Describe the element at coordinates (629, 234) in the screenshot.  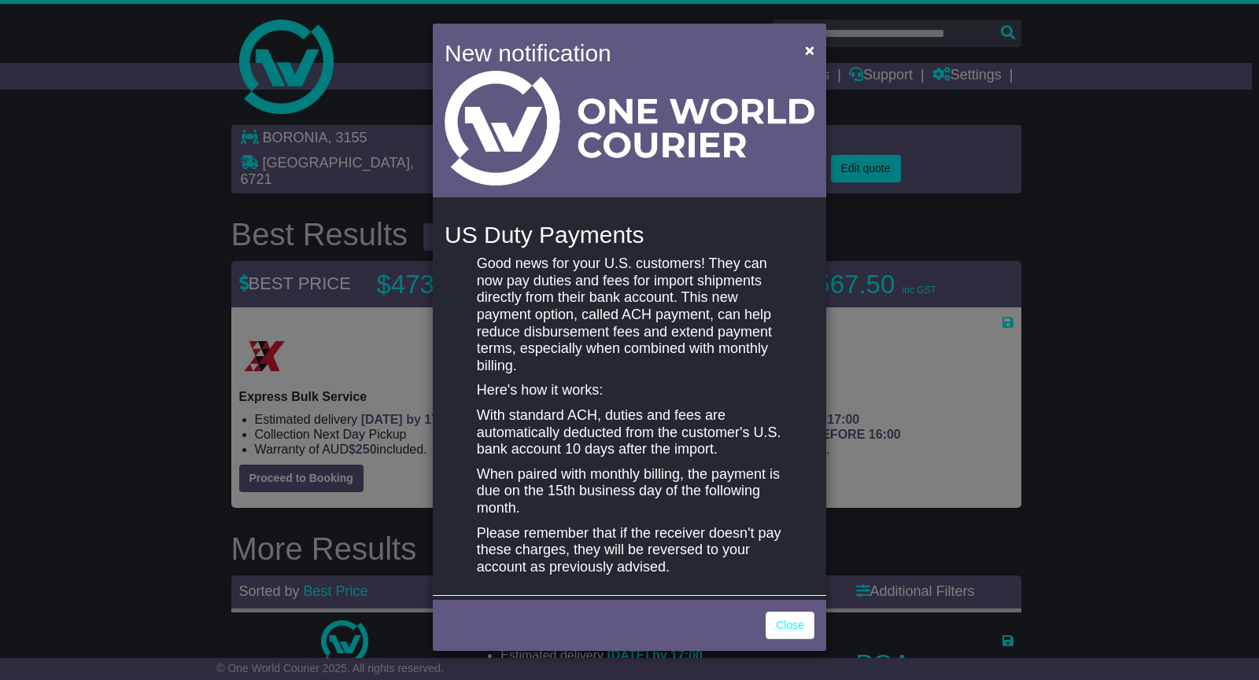
I see `h4: US Duty Payments` at that location.